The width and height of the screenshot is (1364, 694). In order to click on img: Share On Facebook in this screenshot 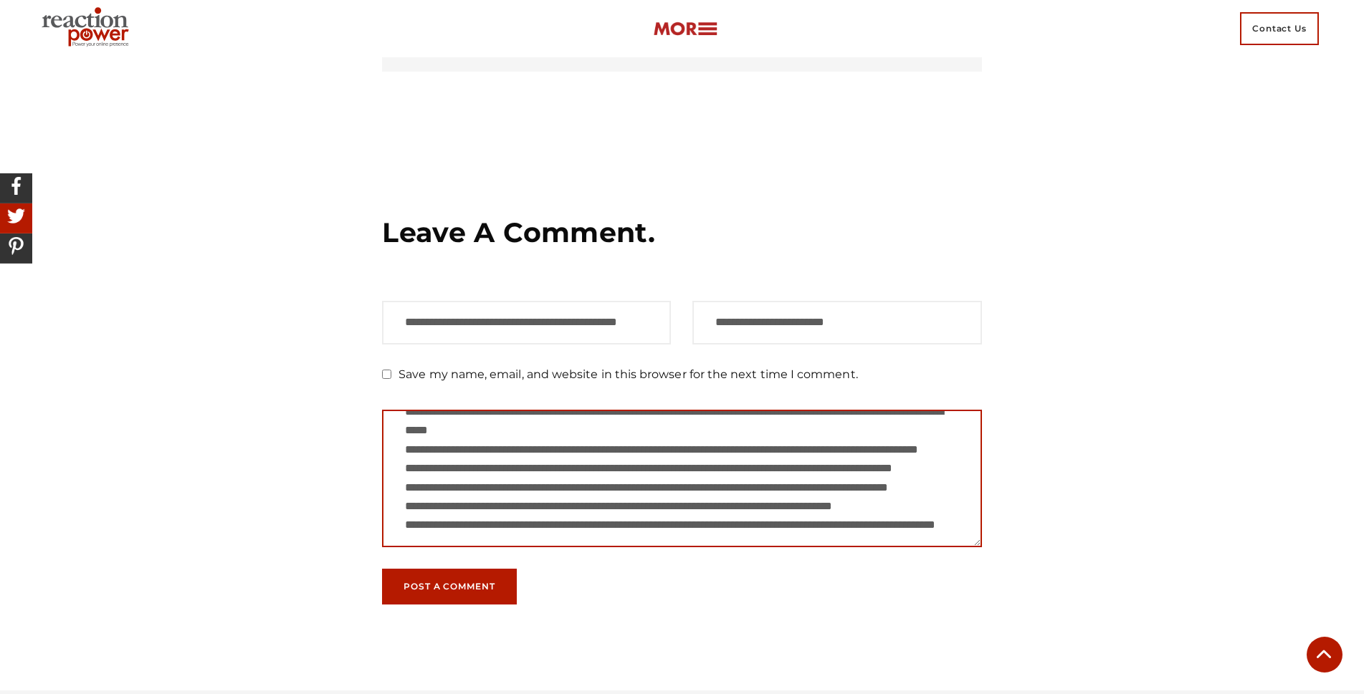, I will do `click(16, 186)`.